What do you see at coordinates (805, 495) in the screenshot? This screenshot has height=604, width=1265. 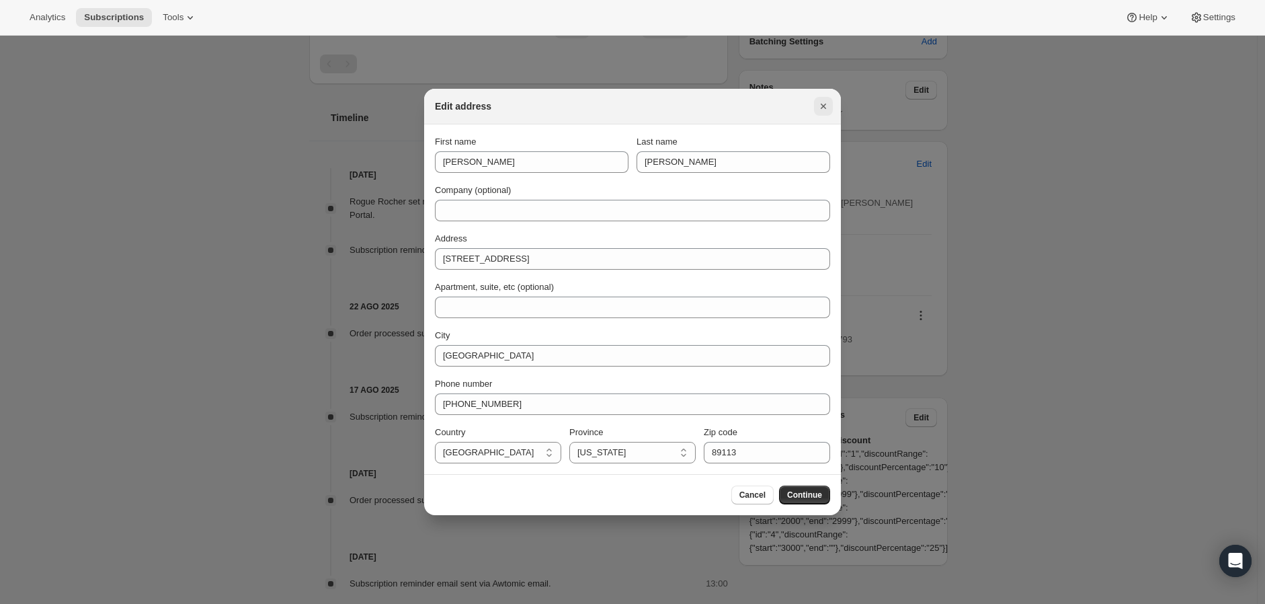 I see `button: Continue` at bounding box center [805, 495].